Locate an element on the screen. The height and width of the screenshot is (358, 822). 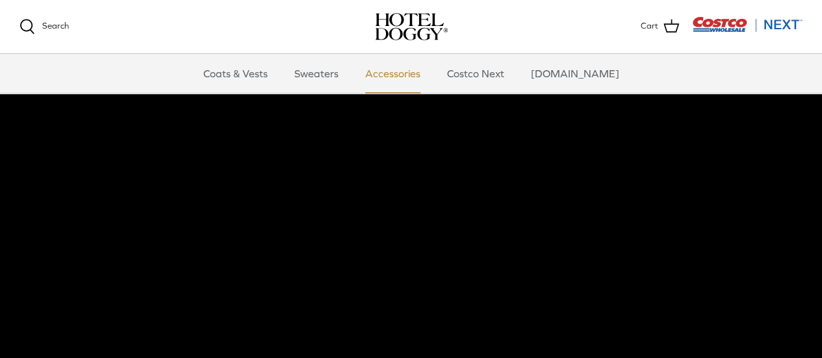
a: Coats & Vests is located at coordinates (235, 73).